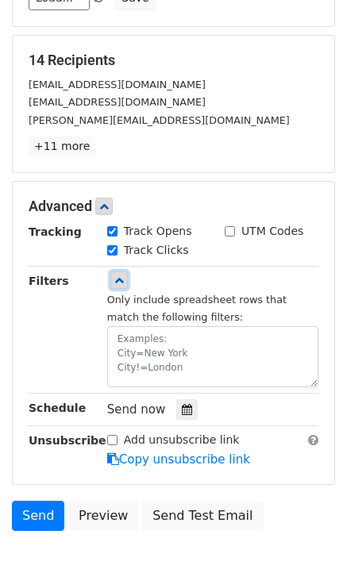 The width and height of the screenshot is (347, 569). Describe the element at coordinates (38, 516) in the screenshot. I see `a: Send` at that location.